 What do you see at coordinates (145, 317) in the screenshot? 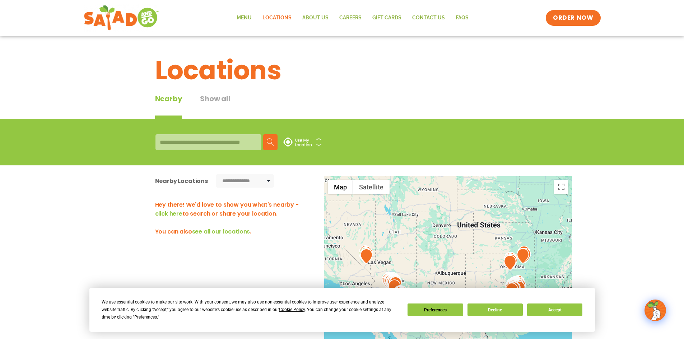
I see `span: Preferences` at bounding box center [145, 317].